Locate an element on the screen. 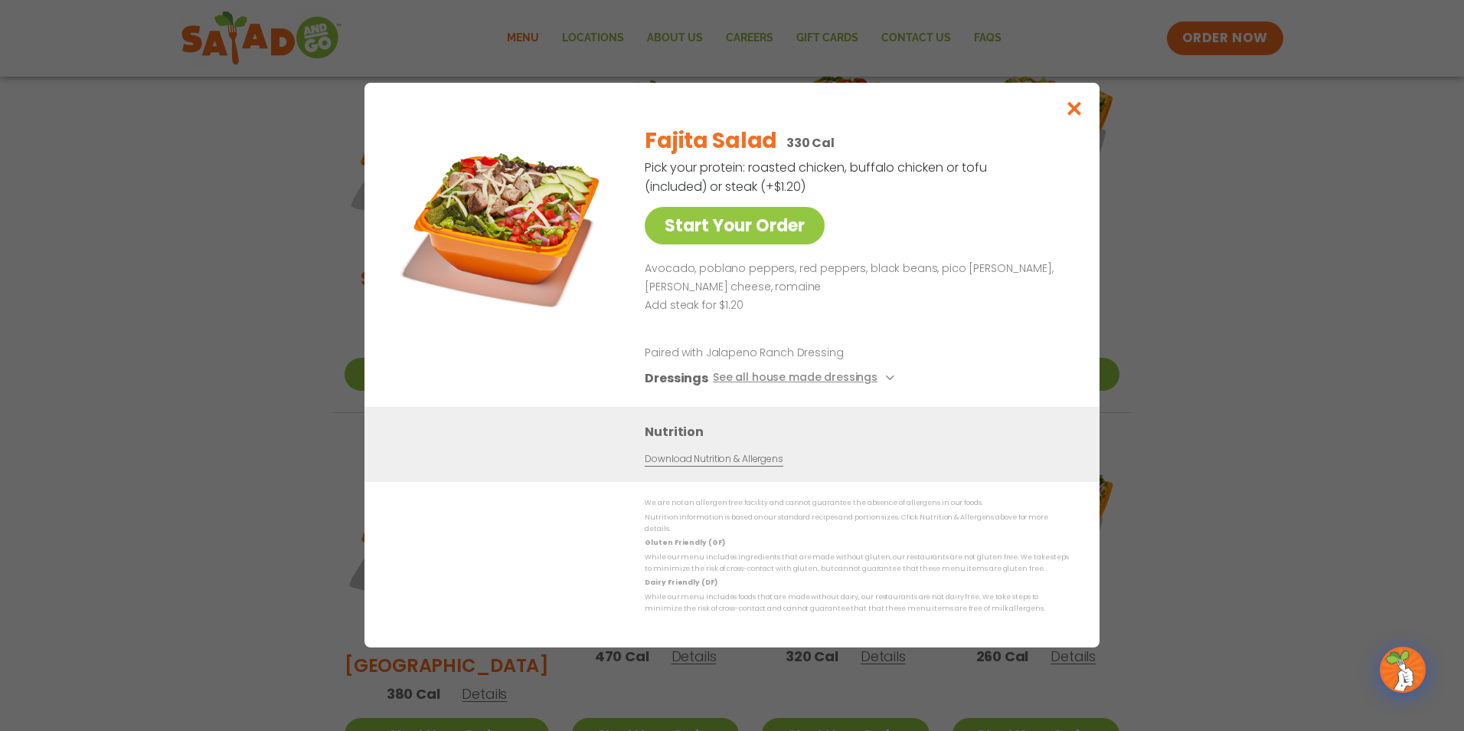 The image size is (1464, 731). p: We are not an allergen free facility and cannot guarantee the absence of allergens in our foods. is located at coordinates (857, 503).